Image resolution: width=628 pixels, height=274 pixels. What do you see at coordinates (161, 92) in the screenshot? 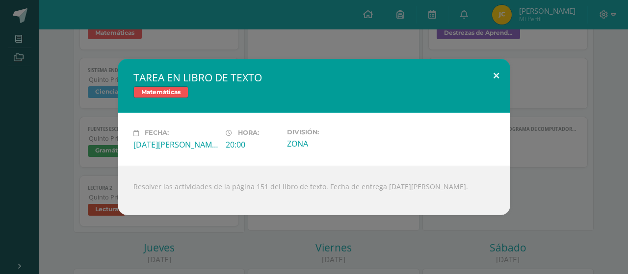
I see `span: Matemáticas` at bounding box center [161, 92].